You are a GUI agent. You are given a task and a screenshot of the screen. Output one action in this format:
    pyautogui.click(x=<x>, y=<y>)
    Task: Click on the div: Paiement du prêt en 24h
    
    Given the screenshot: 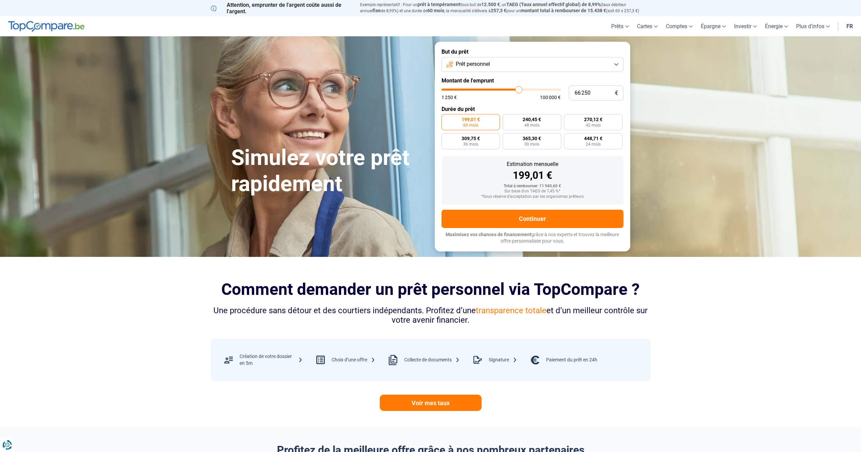 What is the action you would take?
    pyautogui.click(x=571, y=360)
    